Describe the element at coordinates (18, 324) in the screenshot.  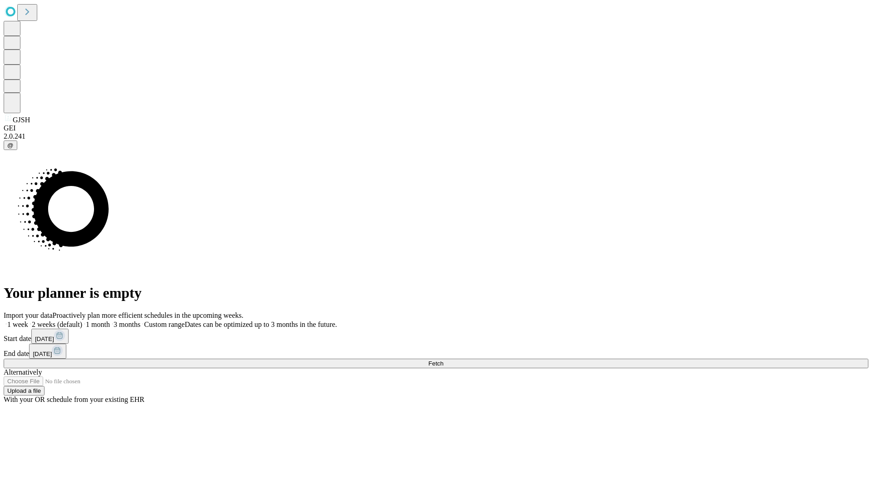
I see `span: 1 week` at that location.